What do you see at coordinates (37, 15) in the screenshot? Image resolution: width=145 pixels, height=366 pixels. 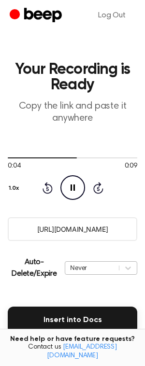 I see `a: Beep` at bounding box center [37, 15].